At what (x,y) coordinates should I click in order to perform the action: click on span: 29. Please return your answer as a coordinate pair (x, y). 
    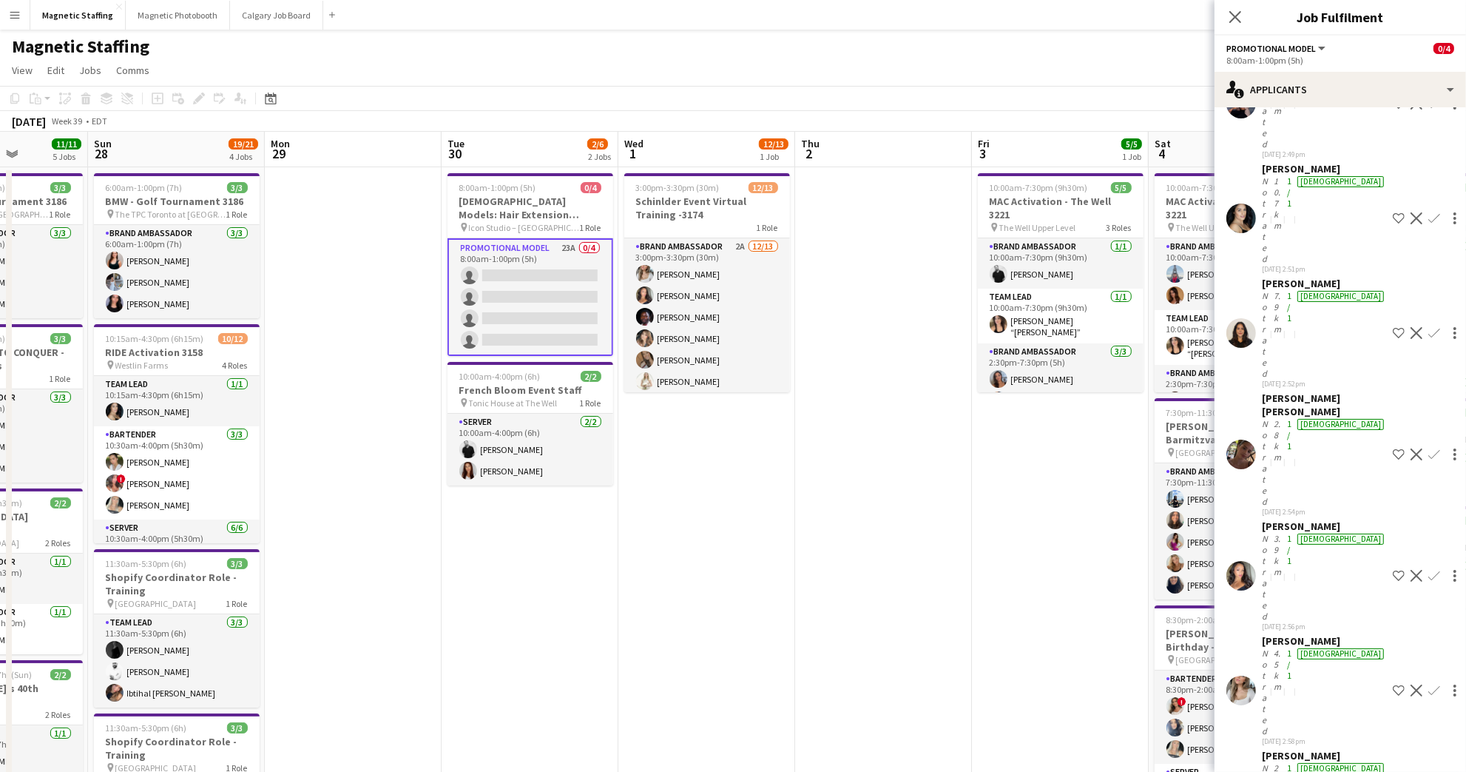
    Looking at the image, I should click on (279, 153).